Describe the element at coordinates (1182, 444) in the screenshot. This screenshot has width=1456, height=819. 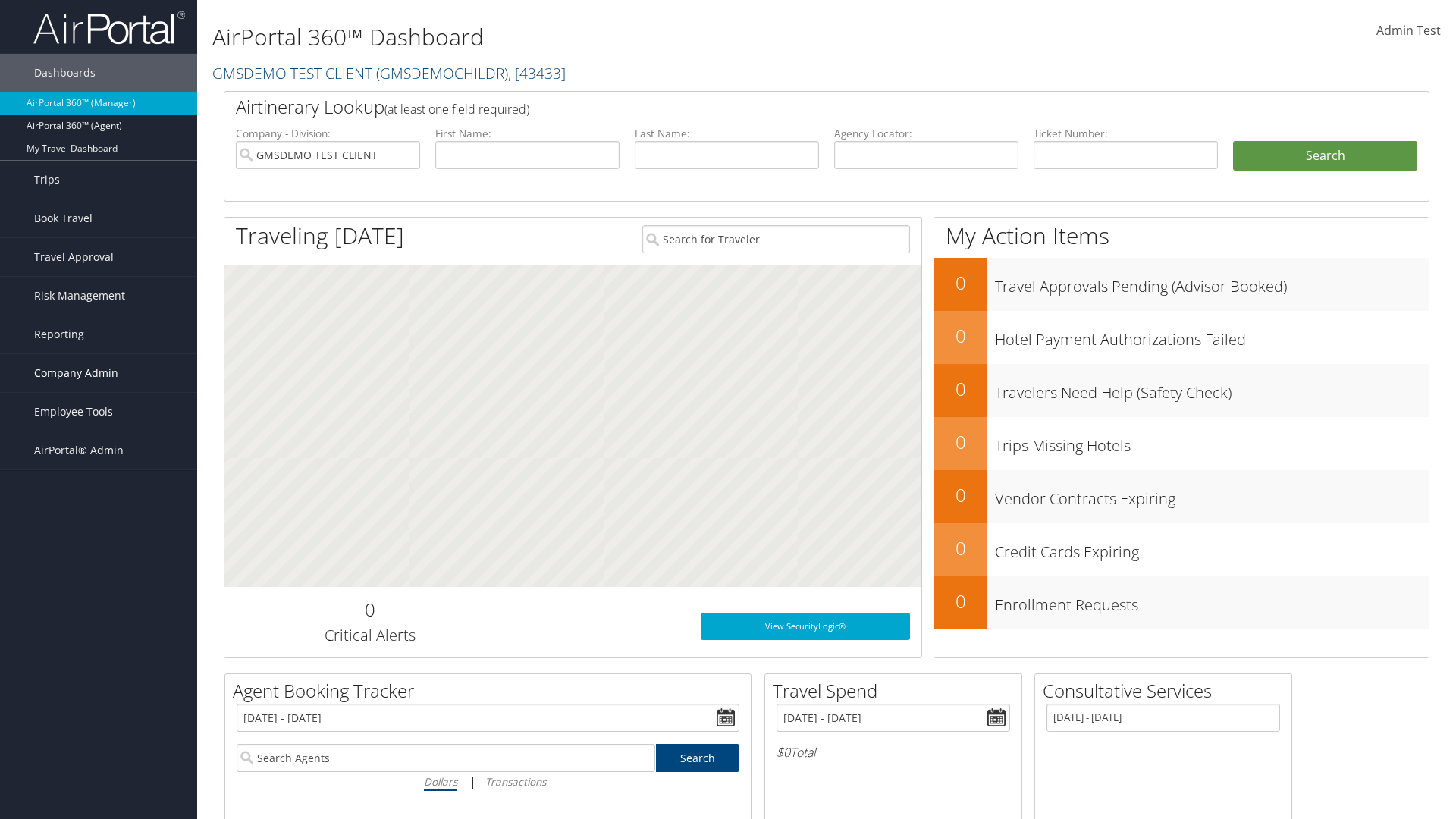
I see `a: 0Trips Missing Hotels` at that location.